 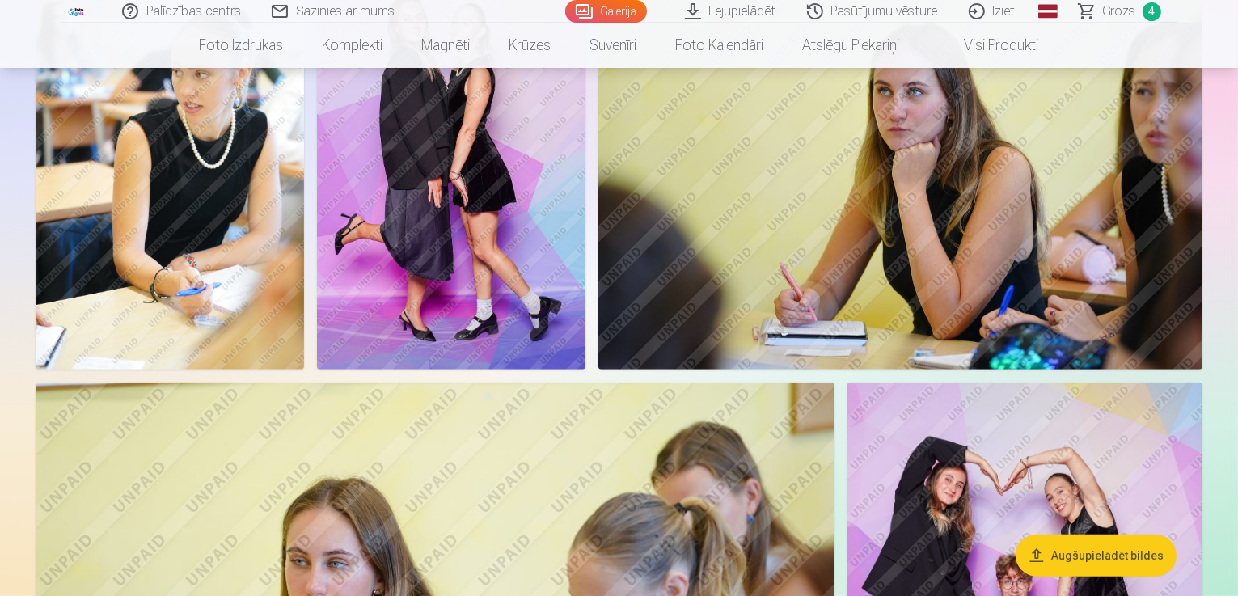 I want to click on a: Krūzes, so click(x=531, y=45).